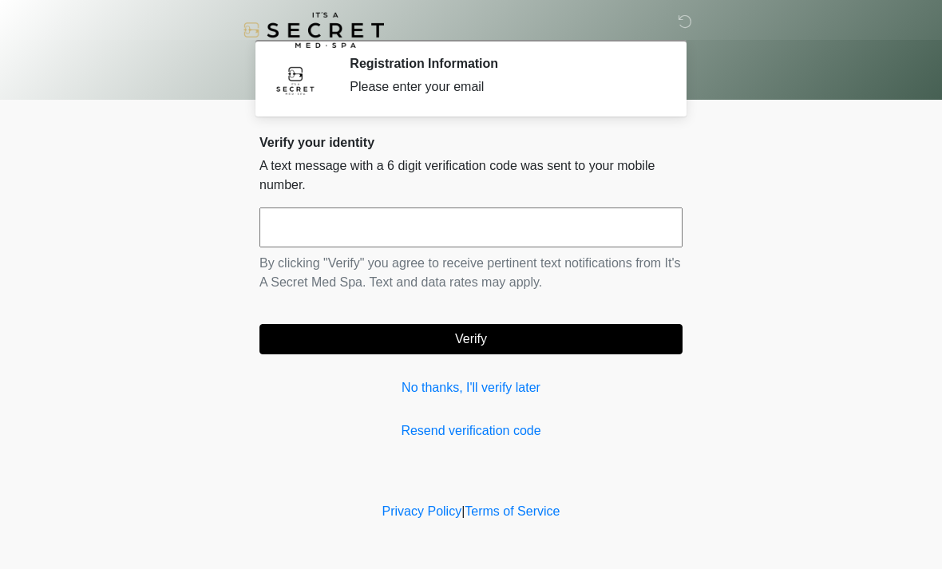  Describe the element at coordinates (504, 63) in the screenshot. I see `h2: Registration Information` at that location.